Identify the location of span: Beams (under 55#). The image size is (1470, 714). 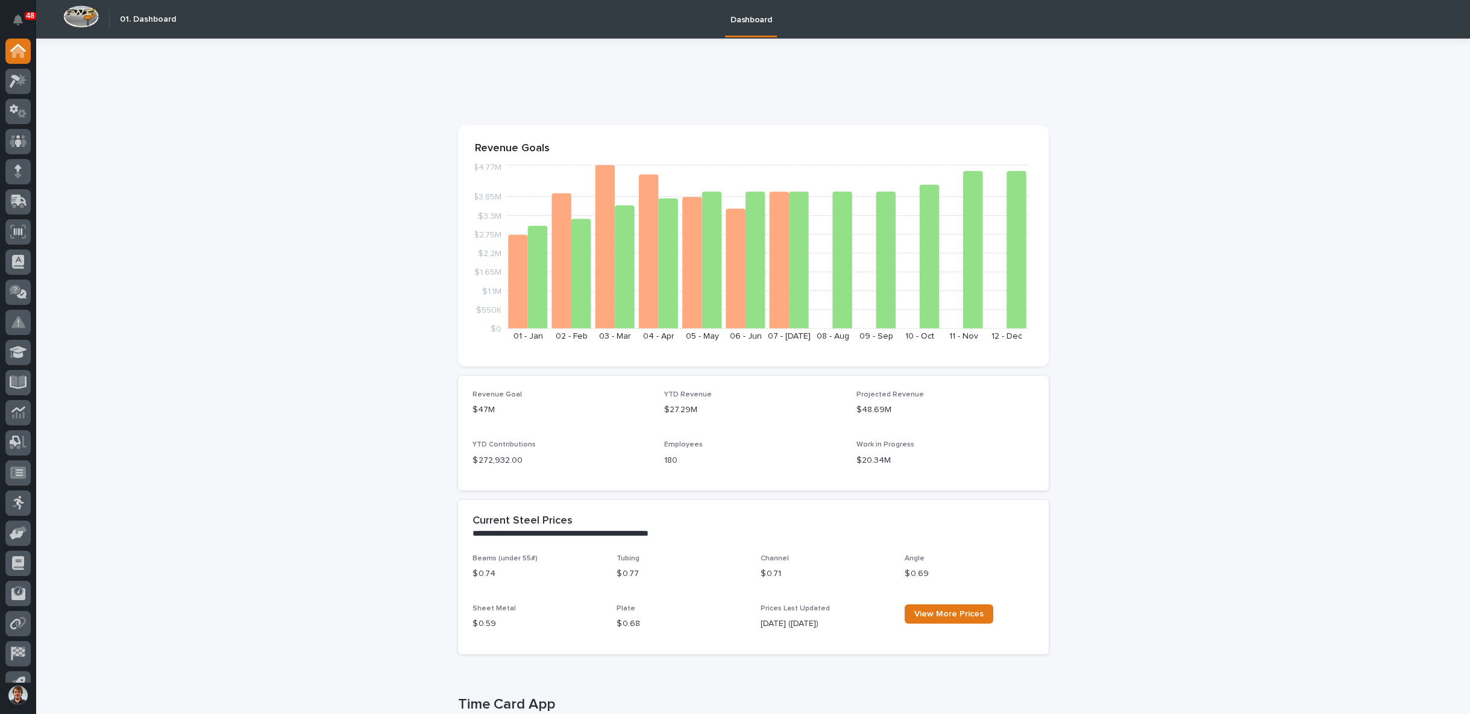
(505, 559).